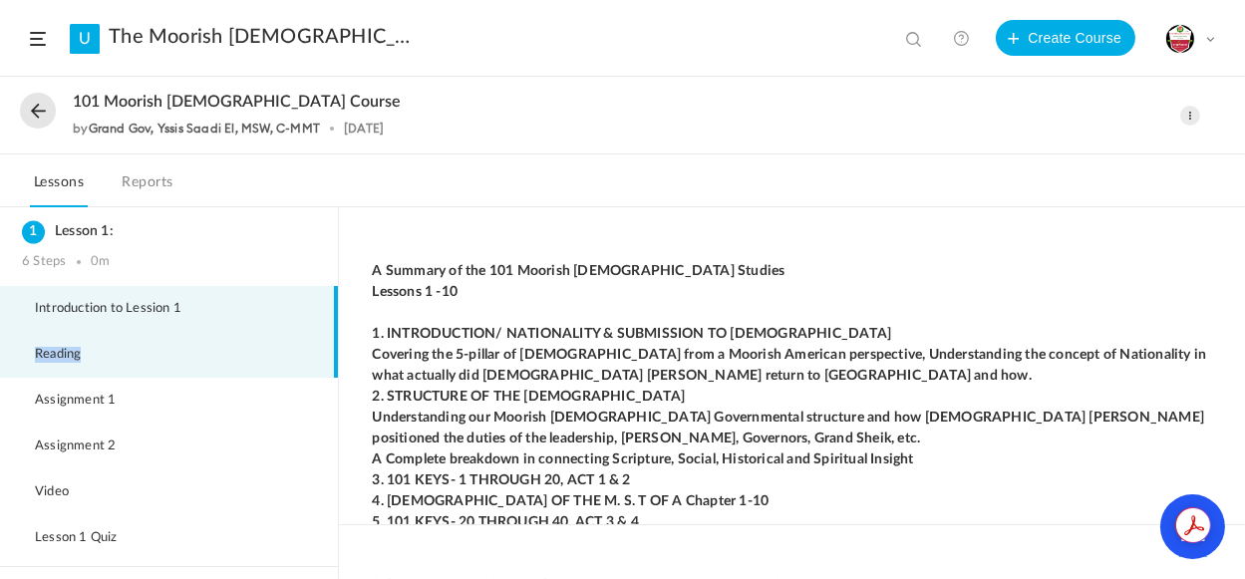  I want to click on h3: Lesson 1:, so click(168, 231).